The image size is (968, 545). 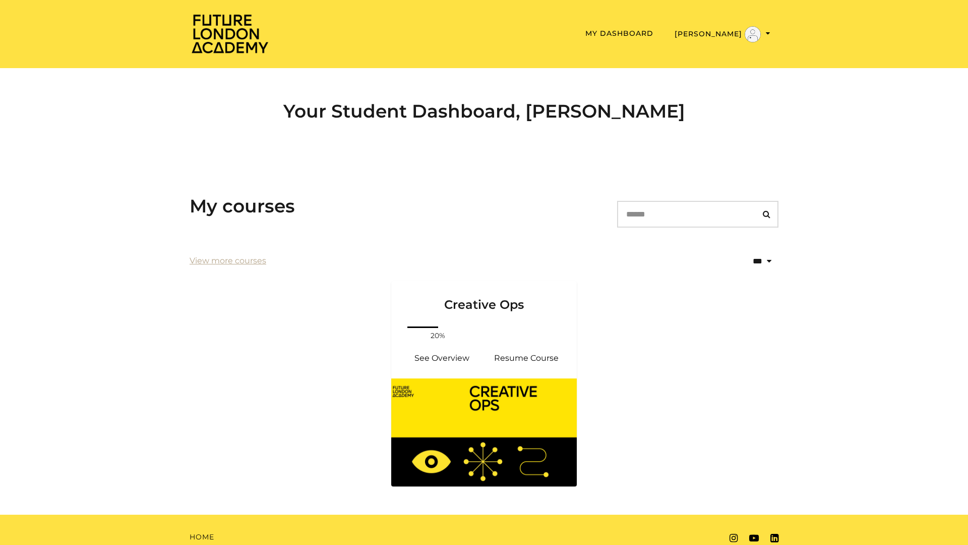 I want to click on button: Toggle menu, so click(x=723, y=34).